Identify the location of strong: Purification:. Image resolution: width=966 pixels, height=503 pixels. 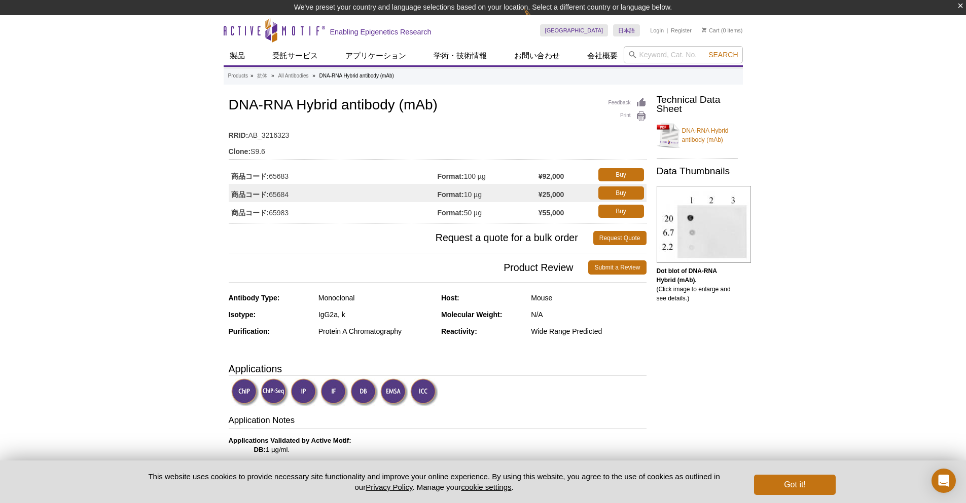
(249, 332).